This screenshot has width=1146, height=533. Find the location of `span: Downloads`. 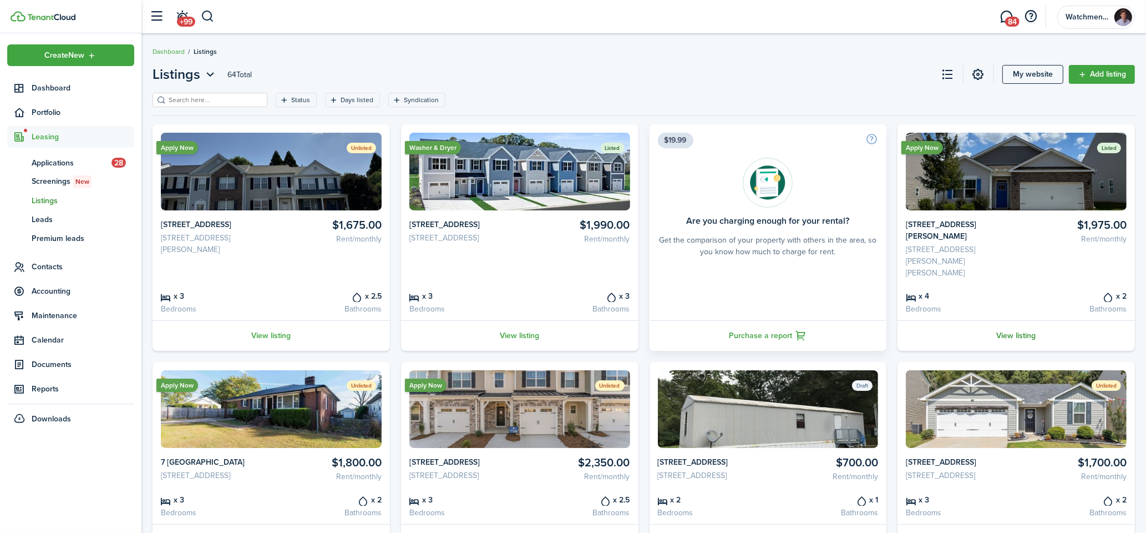

span: Downloads is located at coordinates (51, 418).